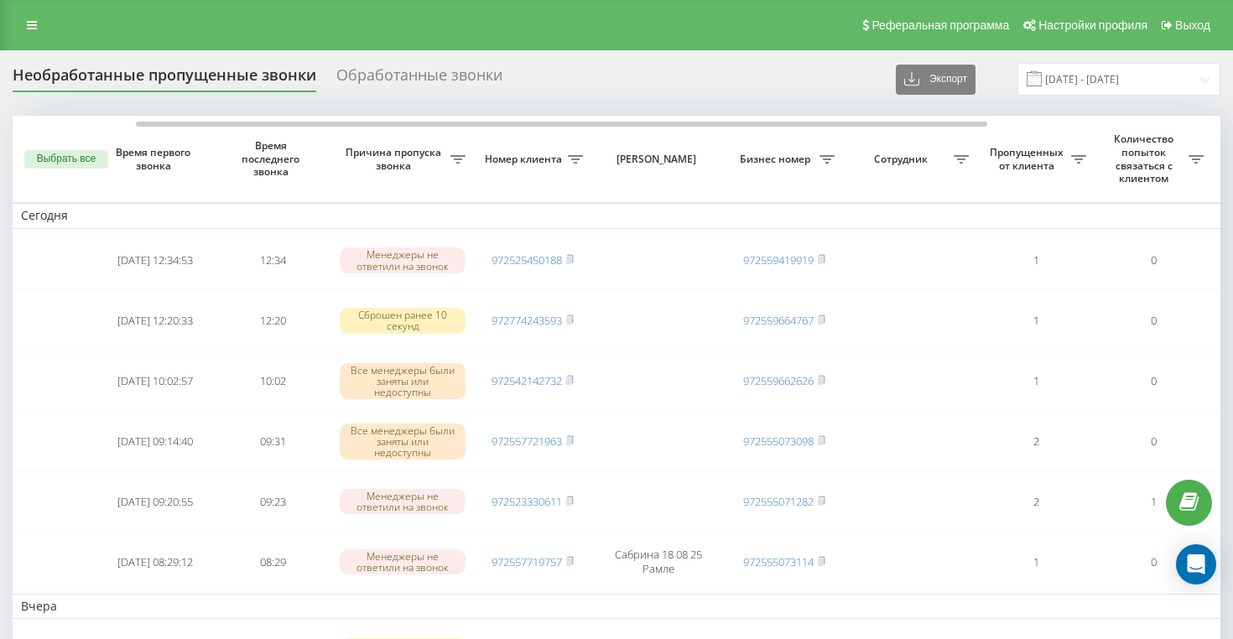  What do you see at coordinates (777, 159) in the screenshot?
I see `span: Бизнес номер` at bounding box center [777, 159].